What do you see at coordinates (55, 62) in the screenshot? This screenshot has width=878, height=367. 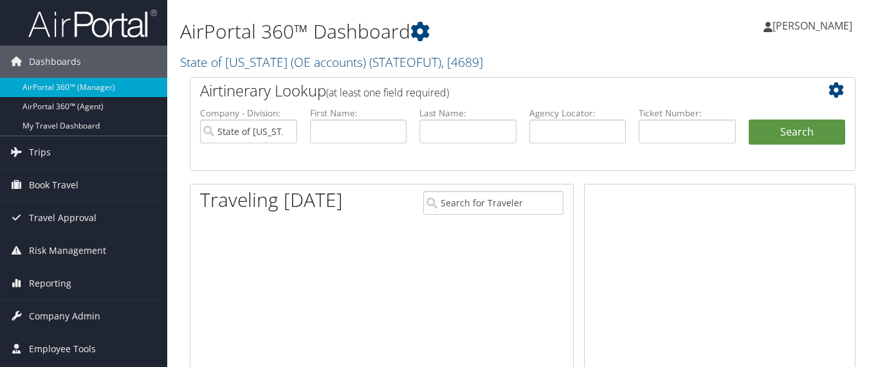 I see `span: Dashboards` at bounding box center [55, 62].